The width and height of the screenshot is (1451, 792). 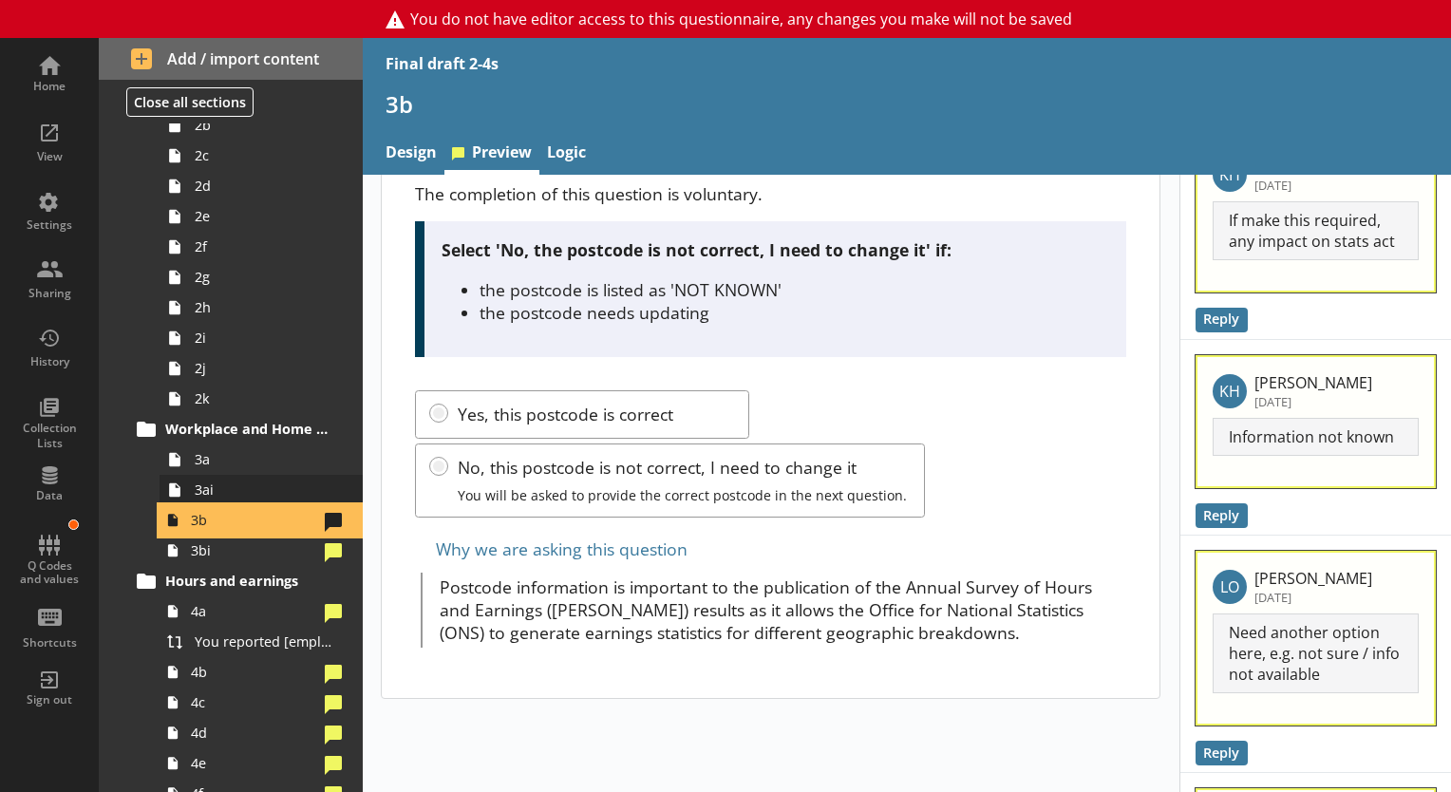 What do you see at coordinates (261, 490) in the screenshot?
I see `a: 3ai` at bounding box center [261, 490].